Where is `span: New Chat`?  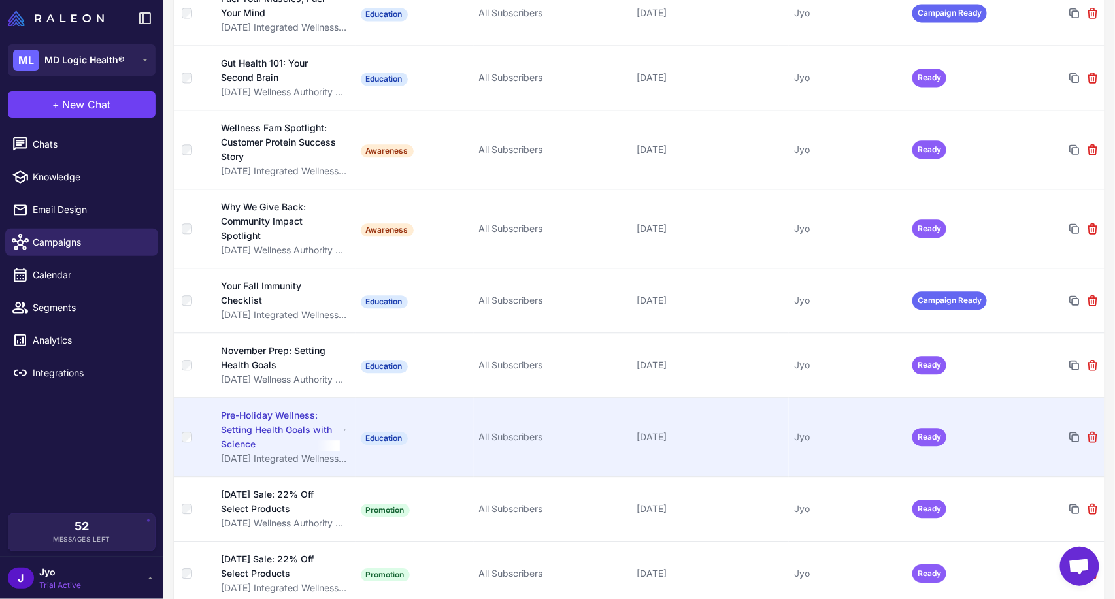 span: New Chat is located at coordinates (87, 105).